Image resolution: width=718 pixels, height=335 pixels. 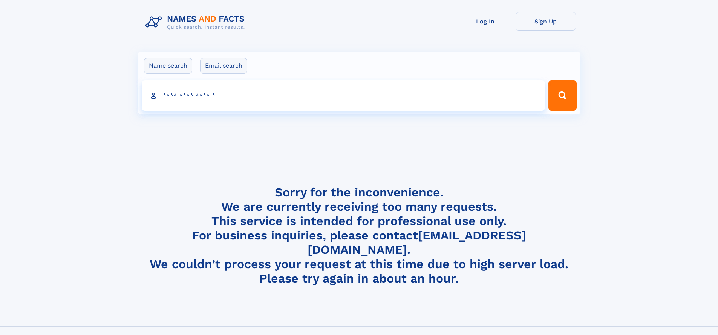 I want to click on a: Log In, so click(x=486, y=21).